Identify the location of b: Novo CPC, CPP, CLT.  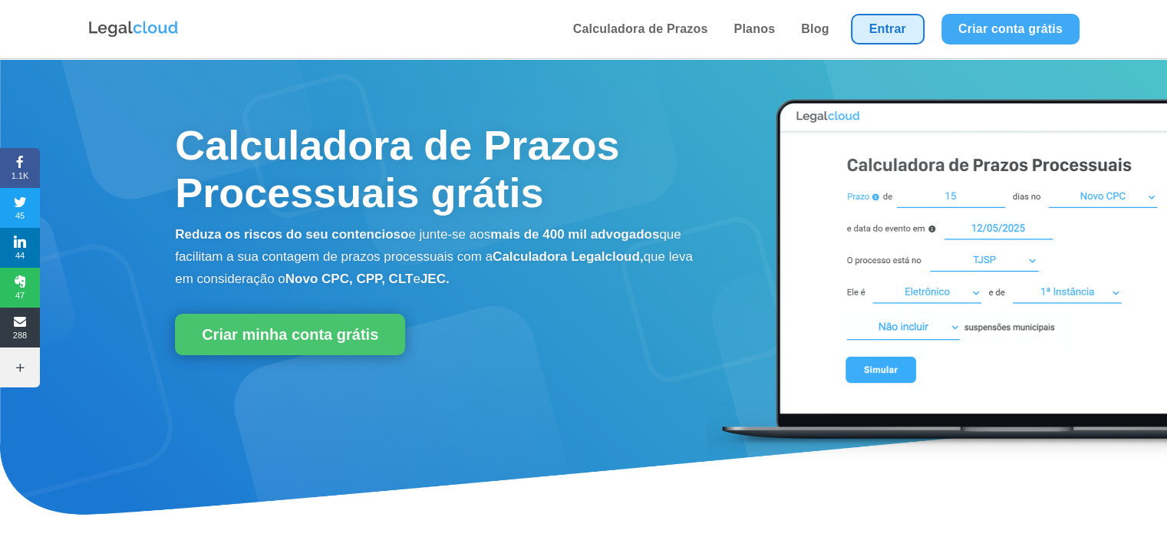
(349, 278).